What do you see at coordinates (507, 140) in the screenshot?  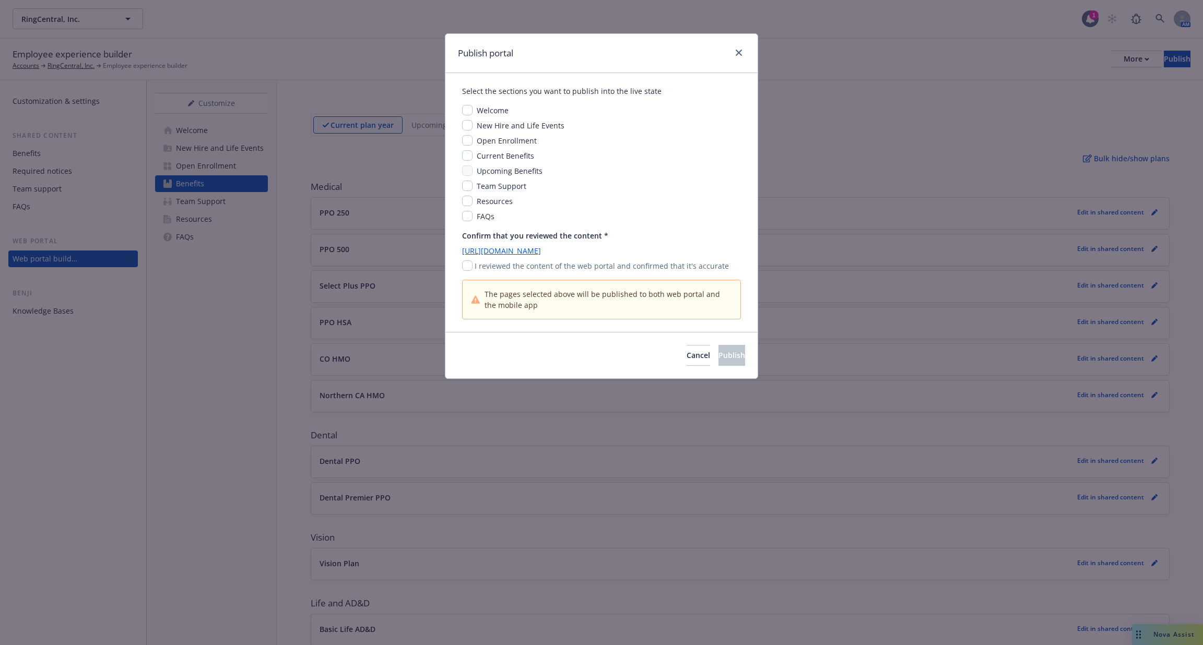 I see `span: Open Enrollment` at bounding box center [507, 140].